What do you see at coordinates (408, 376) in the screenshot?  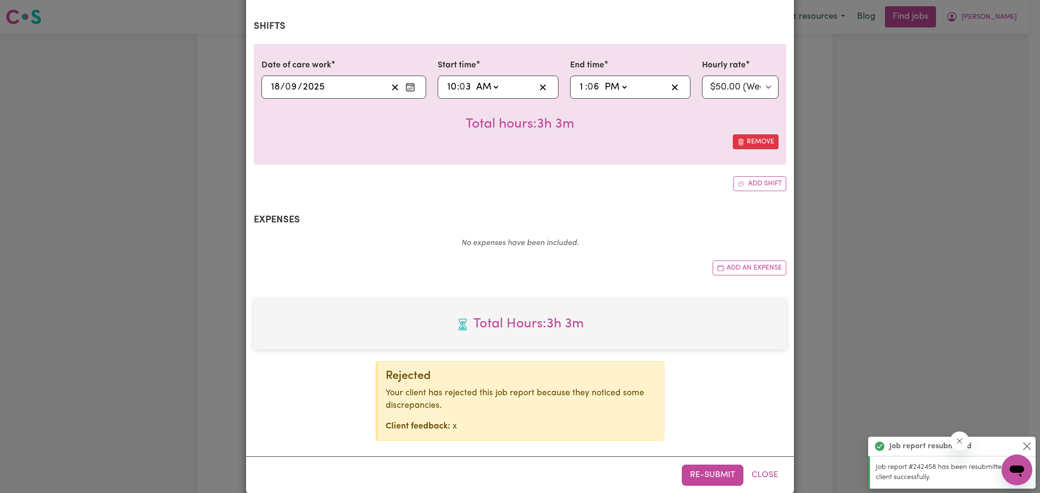 I see `span: Rejected` at bounding box center [408, 376].